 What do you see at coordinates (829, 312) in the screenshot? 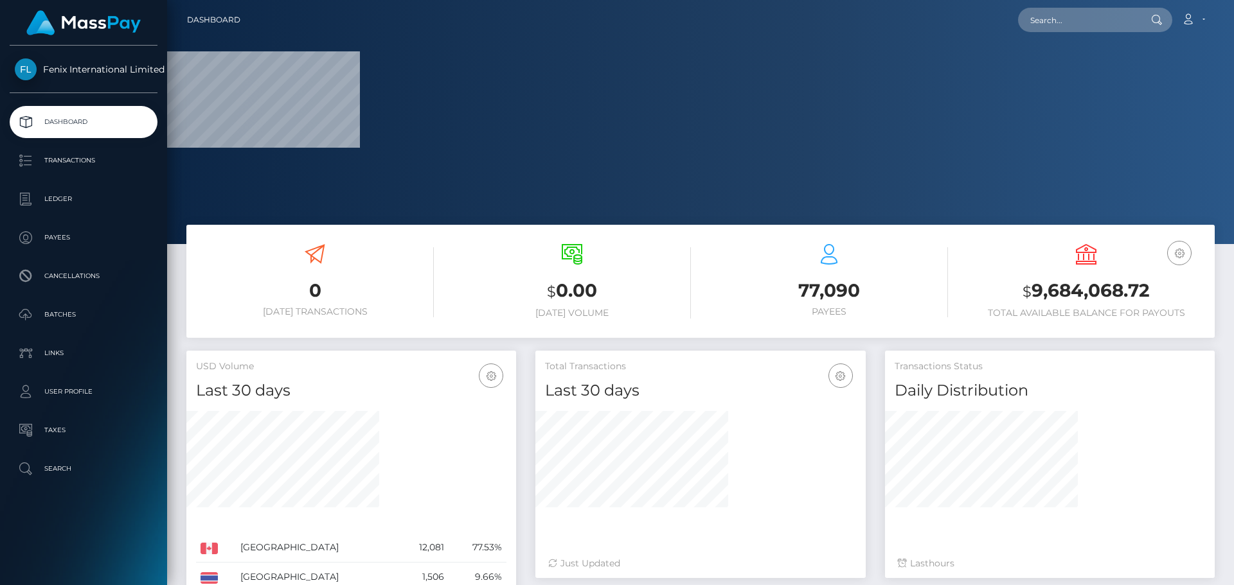
I see `h6: Payees` at bounding box center [829, 312].